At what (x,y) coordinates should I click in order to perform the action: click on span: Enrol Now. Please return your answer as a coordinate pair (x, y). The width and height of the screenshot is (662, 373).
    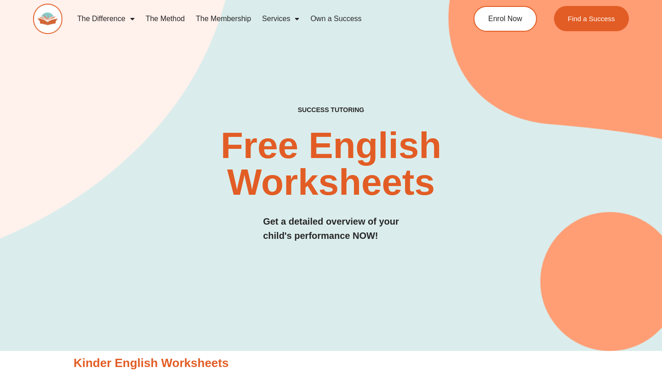
    Looking at the image, I should click on (505, 19).